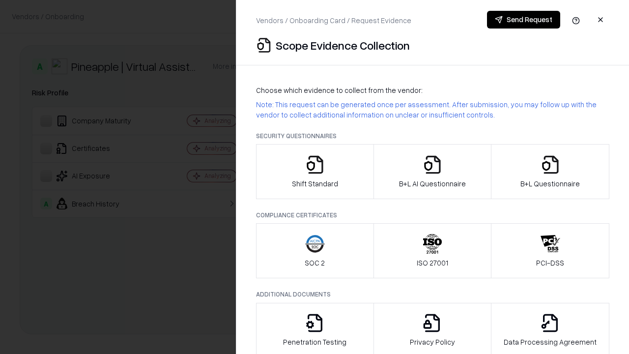  What do you see at coordinates (432, 215) in the screenshot?
I see `p: Compliance Certificates` at bounding box center [432, 215].